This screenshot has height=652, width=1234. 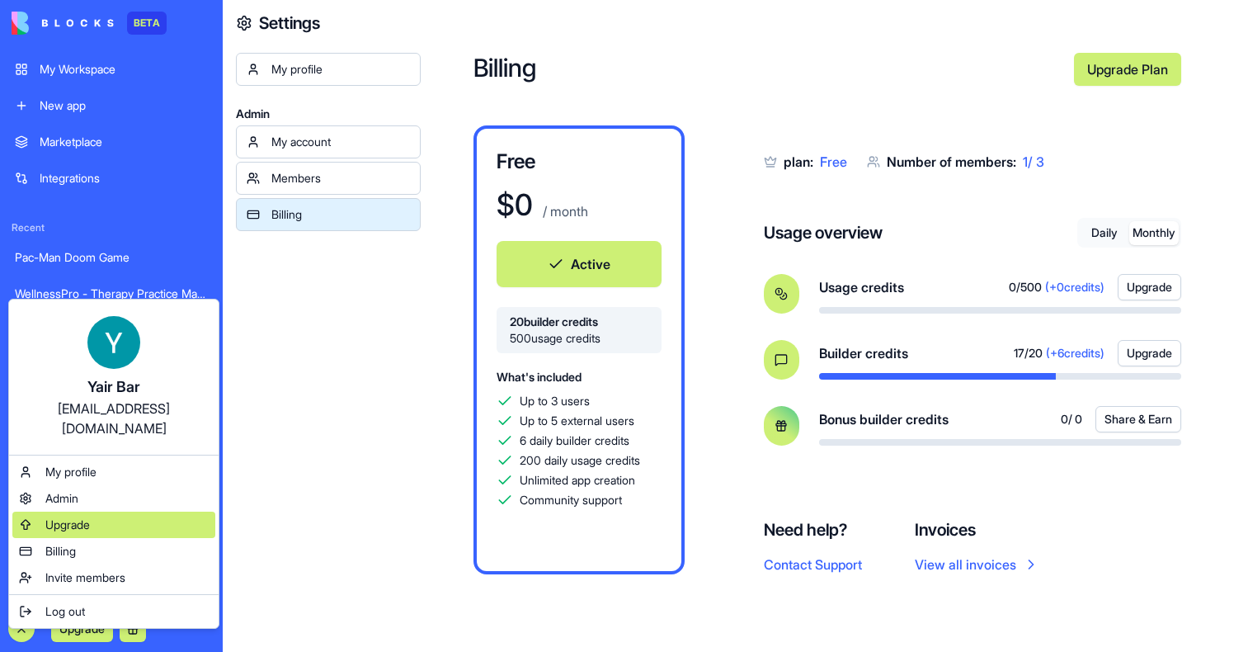 What do you see at coordinates (85, 577) in the screenshot?
I see `span: Invite members` at bounding box center [85, 577].